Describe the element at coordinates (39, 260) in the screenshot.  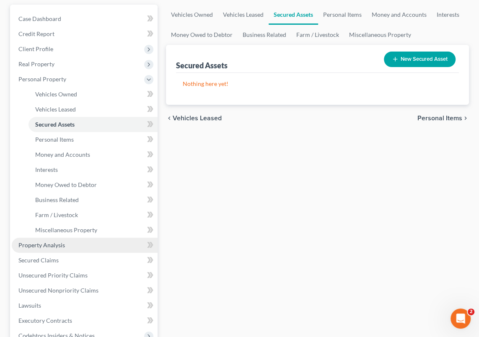
I see `span: Secured Claims` at that location.